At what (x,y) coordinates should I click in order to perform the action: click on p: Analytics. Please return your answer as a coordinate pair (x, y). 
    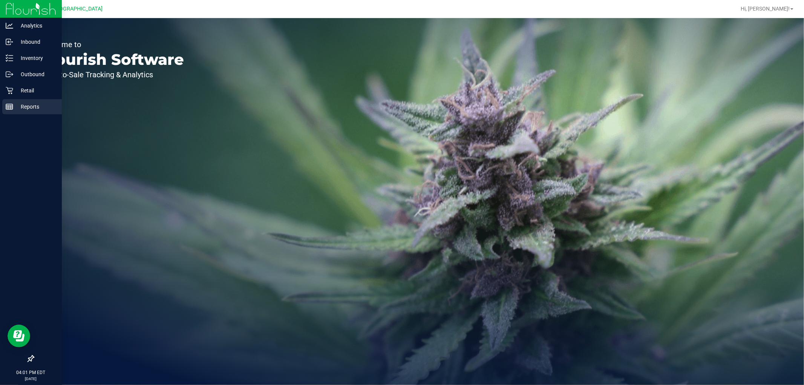
    Looking at the image, I should click on (36, 26).